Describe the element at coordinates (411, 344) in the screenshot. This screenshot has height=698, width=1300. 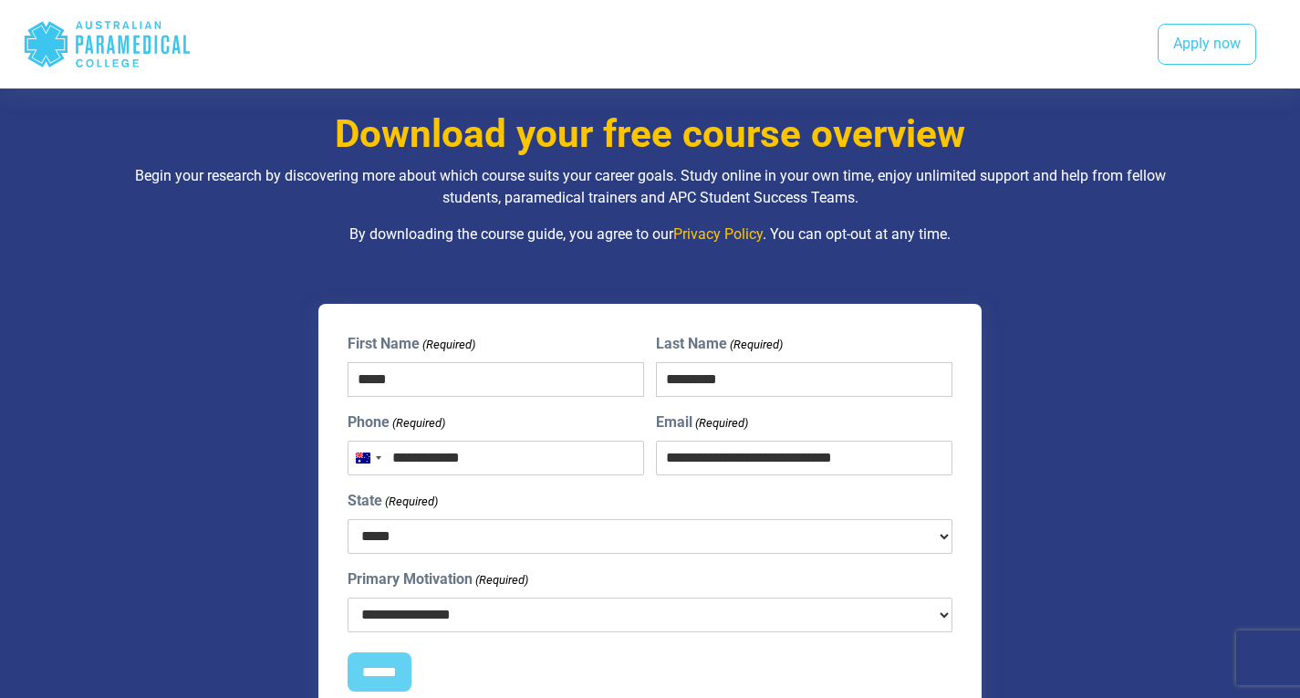
I see `label: First Name` at that location.